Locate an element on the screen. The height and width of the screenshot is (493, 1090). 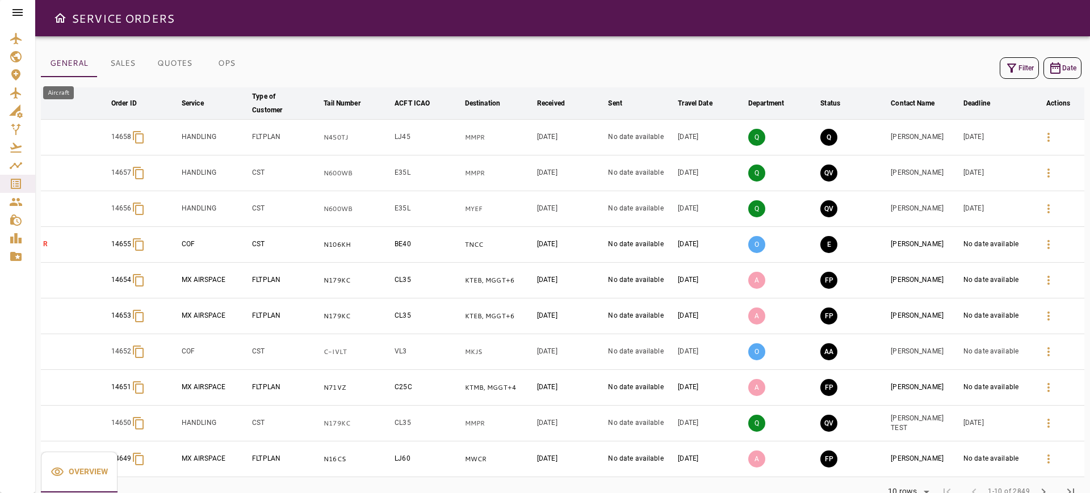
p: 14653 is located at coordinates (121, 316).